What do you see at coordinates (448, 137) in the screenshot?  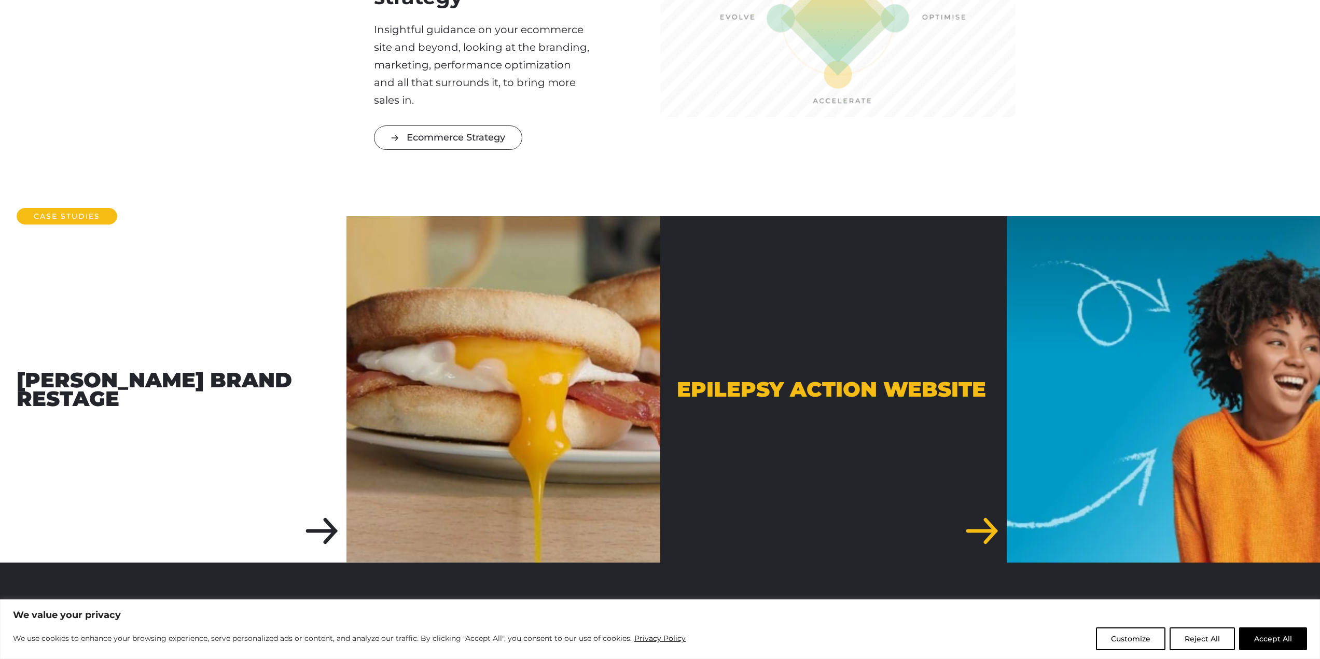 I see `a: Ecommerce Strategy` at bounding box center [448, 137].